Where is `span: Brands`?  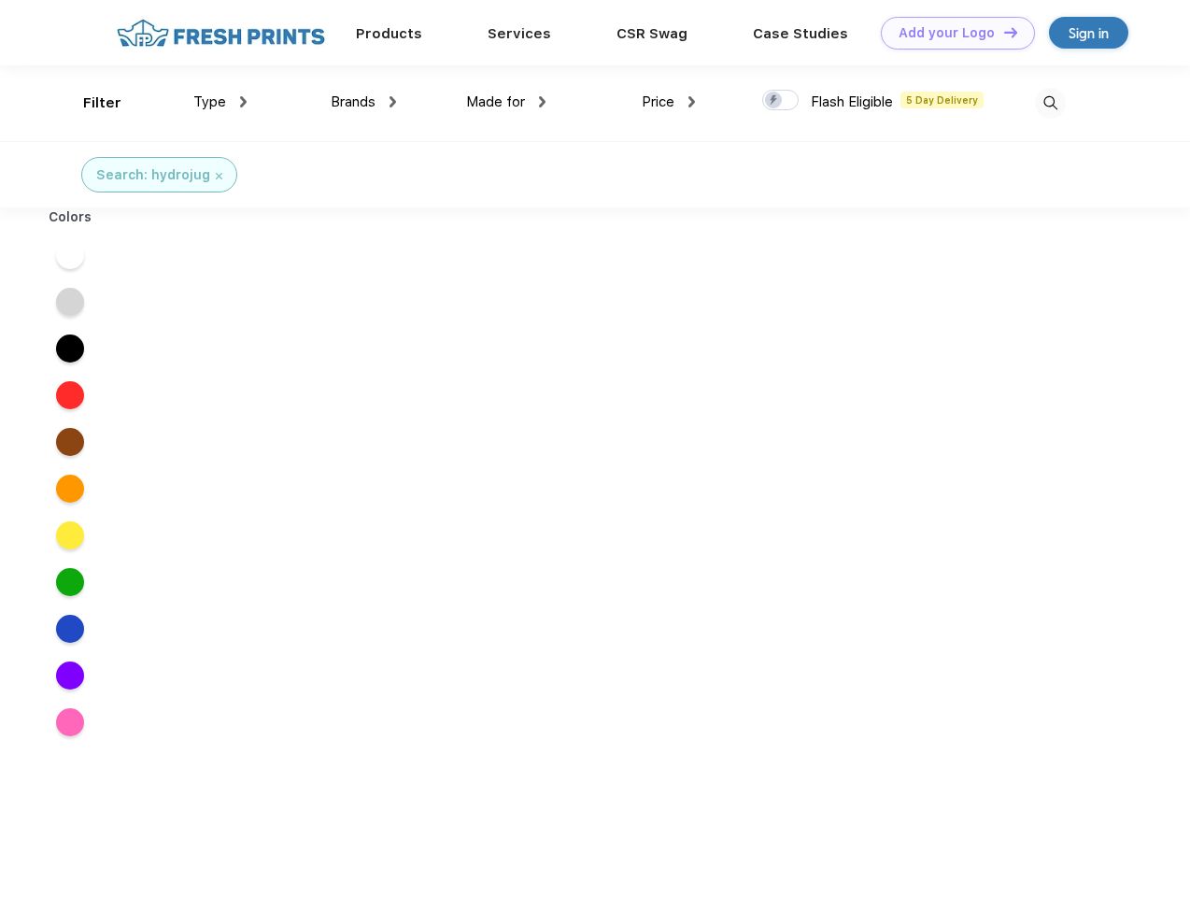 span: Brands is located at coordinates (353, 102).